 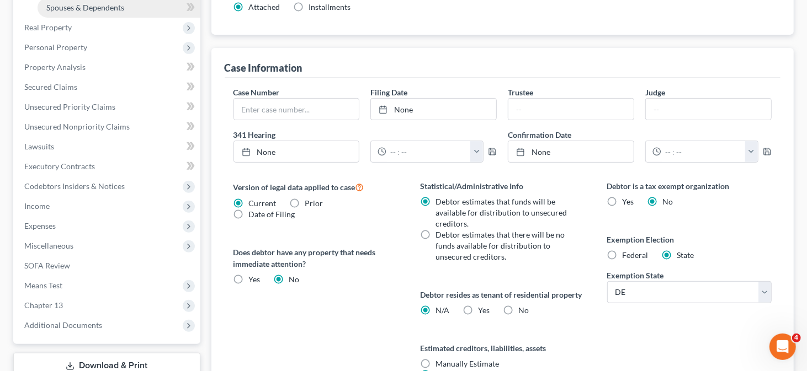 What do you see at coordinates (77, 126) in the screenshot?
I see `span: Unsecured Nonpriority Claims` at bounding box center [77, 126].